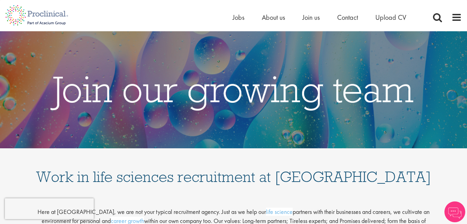  I want to click on img: Chatbot, so click(455, 212).